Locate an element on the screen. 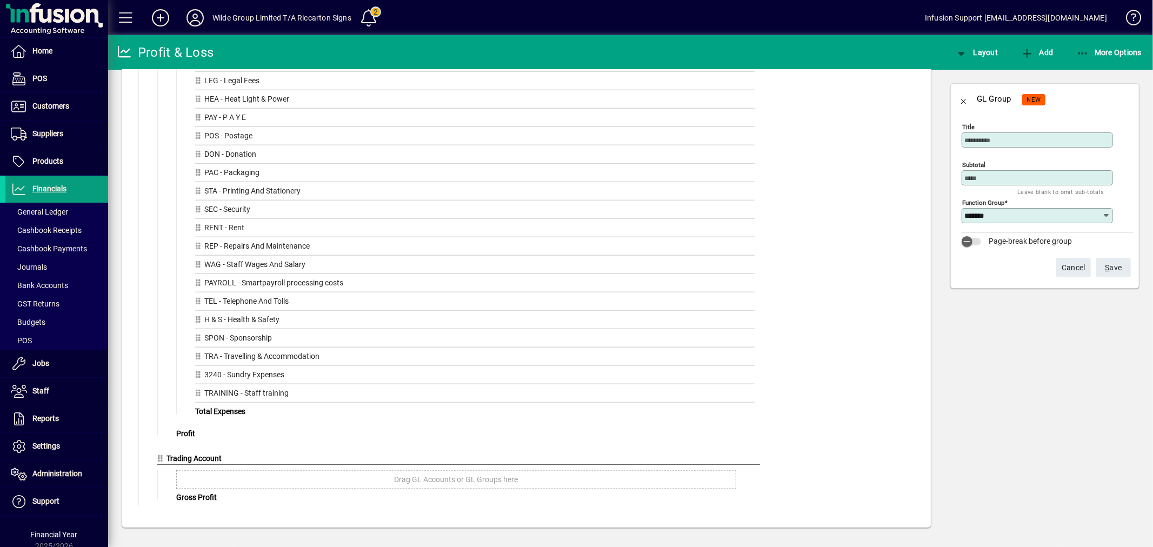 This screenshot has width=1153, height=547. div: TRAINING - Staff training is located at coordinates (474, 395).